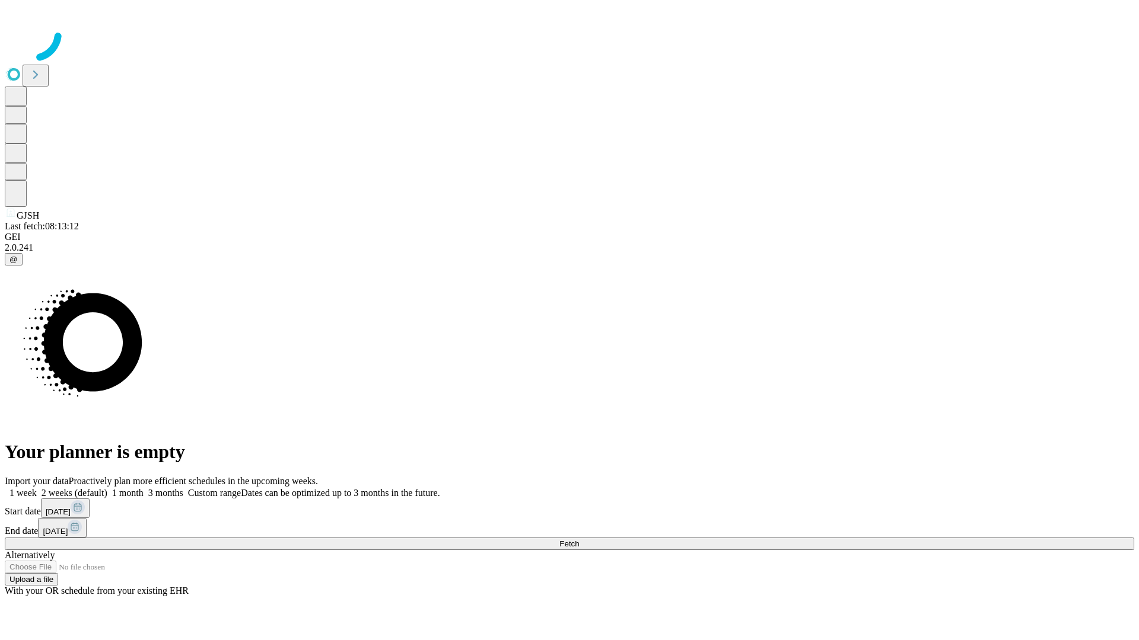 Image resolution: width=1139 pixels, height=640 pixels. What do you see at coordinates (37, 481) in the screenshot?
I see `span: Import your data` at bounding box center [37, 481].